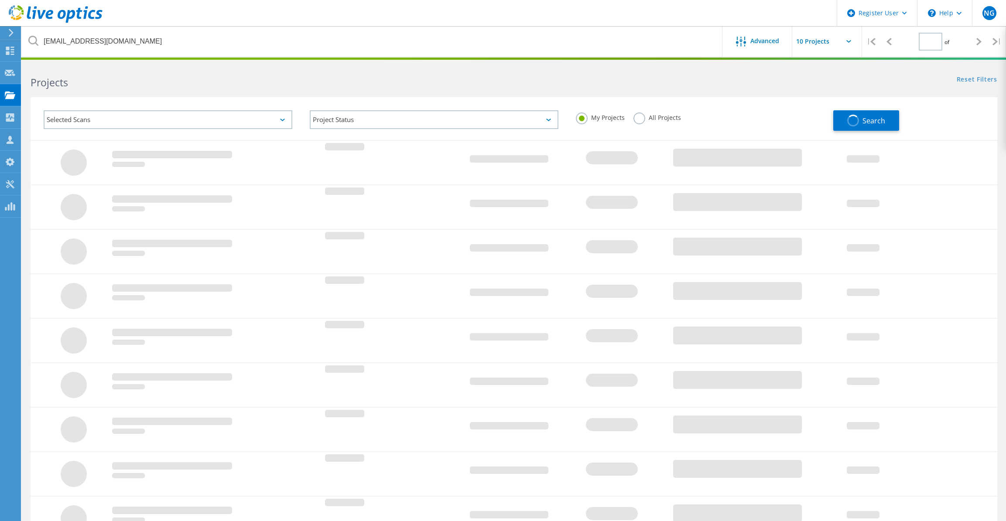  Describe the element at coordinates (55, 21) in the screenshot. I see `a: Live Optics Dashboard` at that location.